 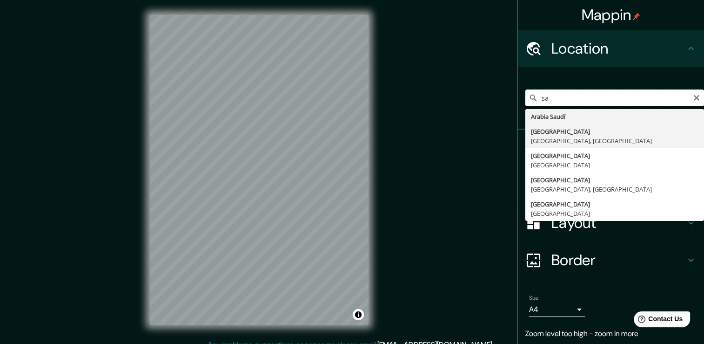 What do you see at coordinates (557, 309) in the screenshot?
I see `div: A4` at bounding box center [557, 309].